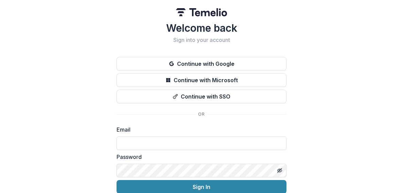 The height and width of the screenshot is (193, 403). What do you see at coordinates (202, 96) in the screenshot?
I see `button: Continue with SSO` at bounding box center [202, 96].